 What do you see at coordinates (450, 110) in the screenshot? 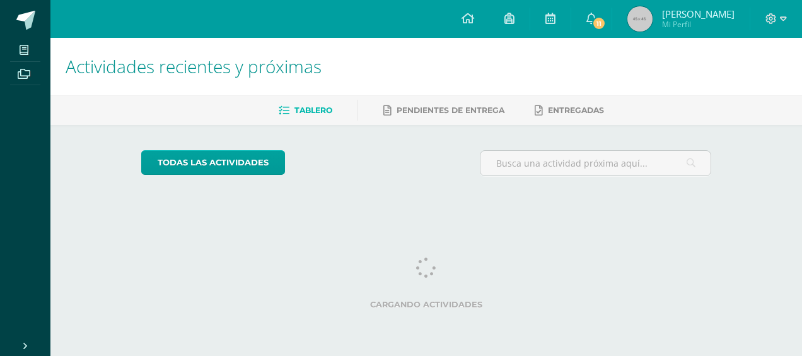
I see `span: Pendientes de entrega` at bounding box center [450, 110].